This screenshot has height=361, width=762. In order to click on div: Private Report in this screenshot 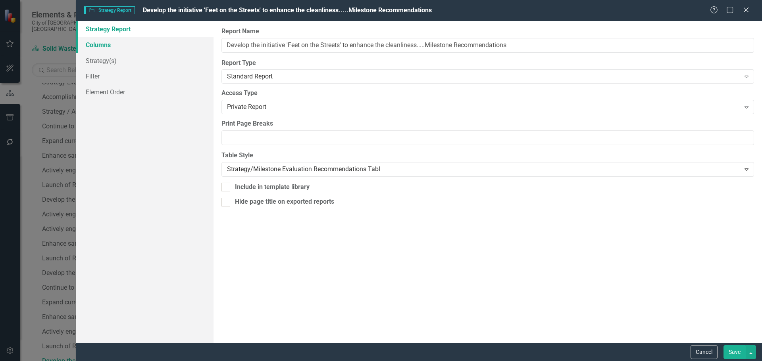, I will do `click(483, 107)`.